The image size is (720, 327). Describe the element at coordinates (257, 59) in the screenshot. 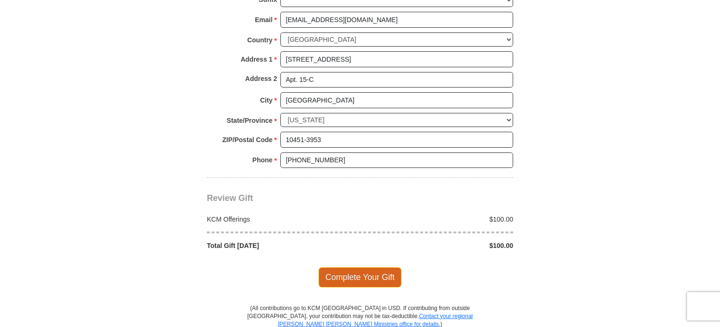

I see `strong: Address 1` at that location.